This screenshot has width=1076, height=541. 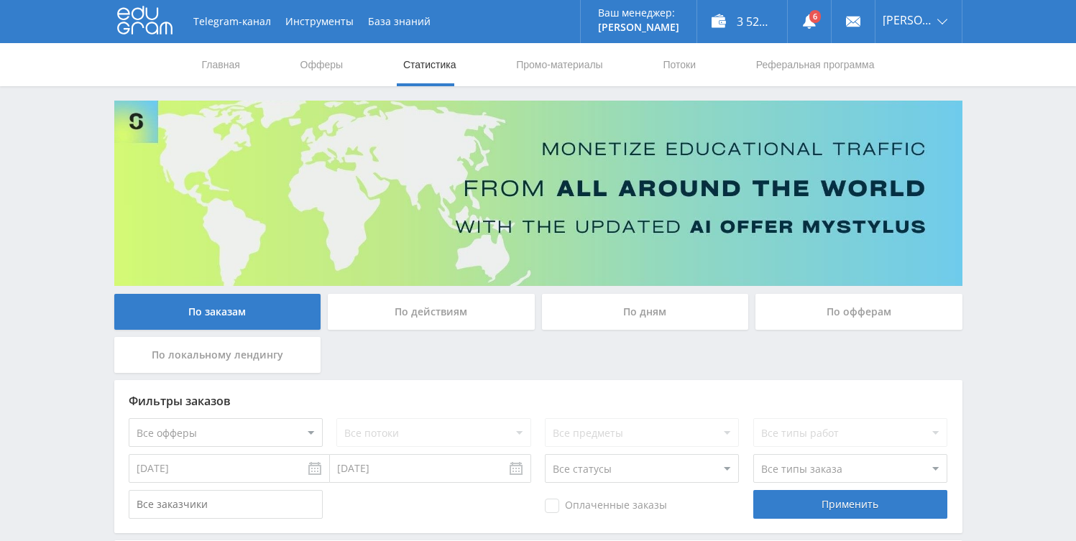 I want to click on span: Оплаченные заказы, so click(x=606, y=506).